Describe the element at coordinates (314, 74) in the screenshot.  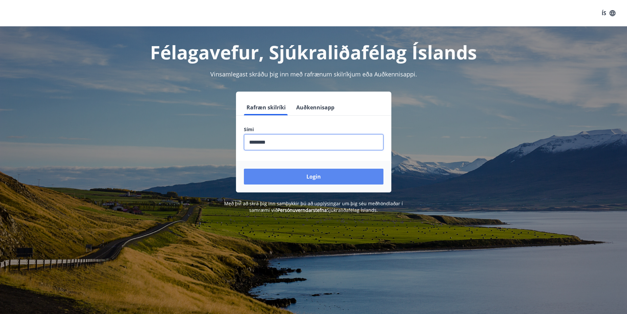
I see `span: Vinsamlegast skráðu þig inn með rafrænum skilríkjum eða Auðkennisappi.` at that location.